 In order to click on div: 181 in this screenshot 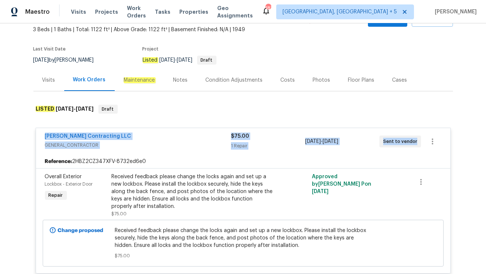, I will do `click(268, 8)`.